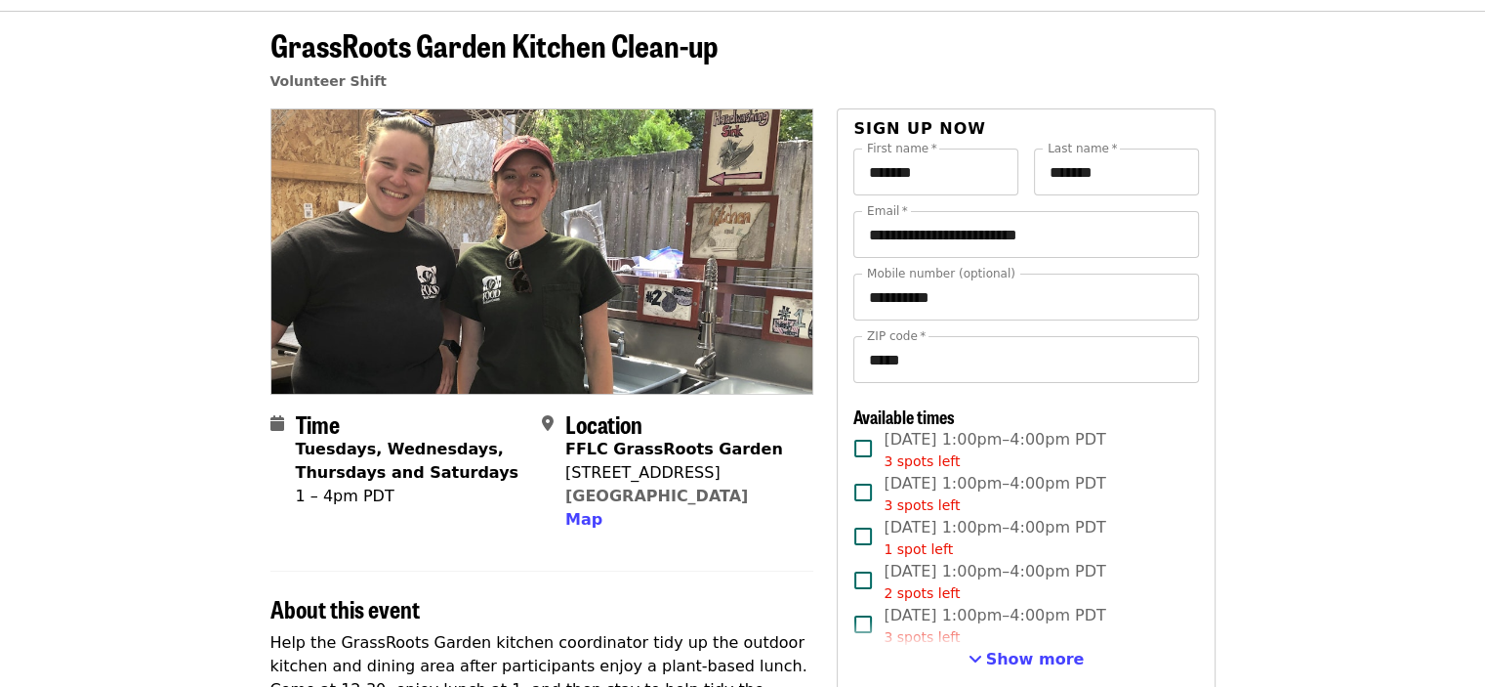 The height and width of the screenshot is (687, 1485). What do you see at coordinates (317, 423) in the screenshot?
I see `span: Time` at bounding box center [317, 423].